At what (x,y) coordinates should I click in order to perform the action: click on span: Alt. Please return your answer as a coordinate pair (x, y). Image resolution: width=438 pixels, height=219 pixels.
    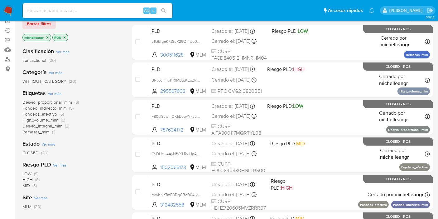
    Looking at the image, I should click on (147, 10).